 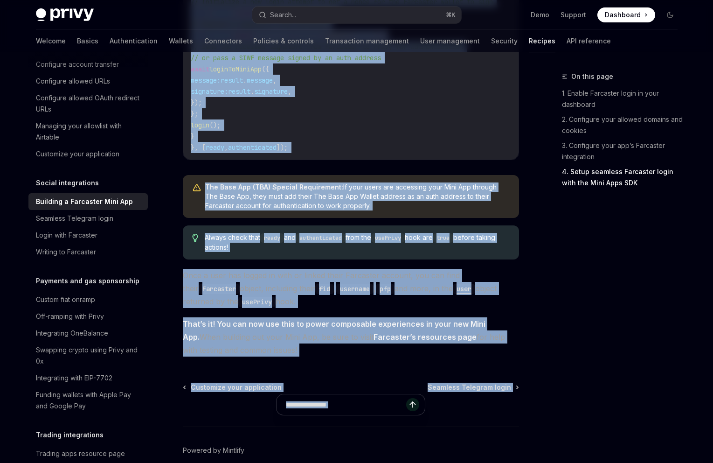 I want to click on a: Powered by Mintlify, so click(x=214, y=450).